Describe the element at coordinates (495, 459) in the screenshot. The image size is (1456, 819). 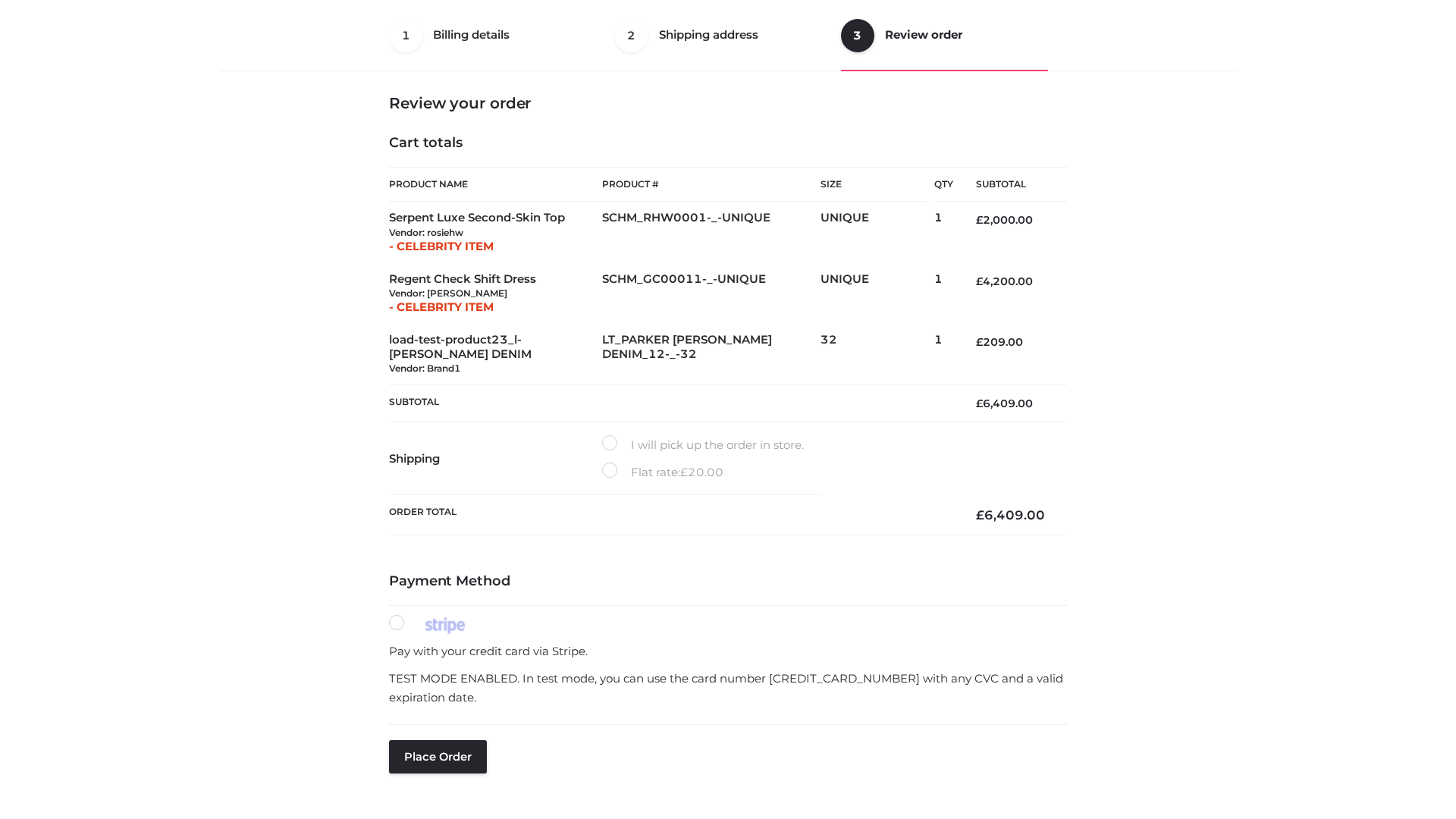
I see `th: Shipping` at that location.